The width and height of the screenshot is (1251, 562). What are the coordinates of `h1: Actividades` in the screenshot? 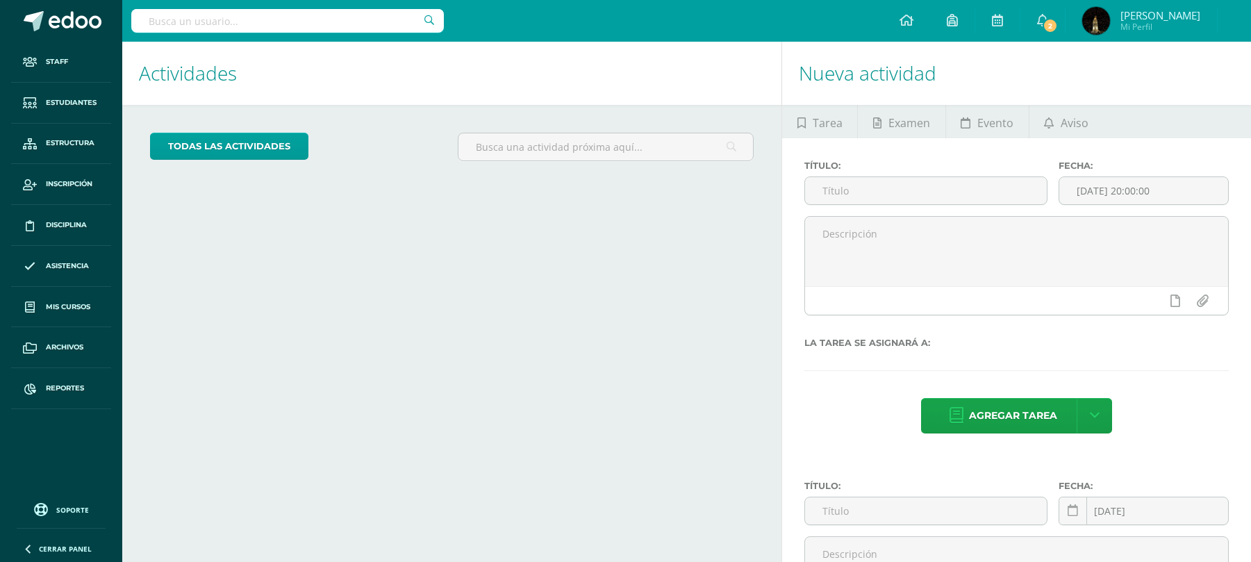 It's located at (451, 73).